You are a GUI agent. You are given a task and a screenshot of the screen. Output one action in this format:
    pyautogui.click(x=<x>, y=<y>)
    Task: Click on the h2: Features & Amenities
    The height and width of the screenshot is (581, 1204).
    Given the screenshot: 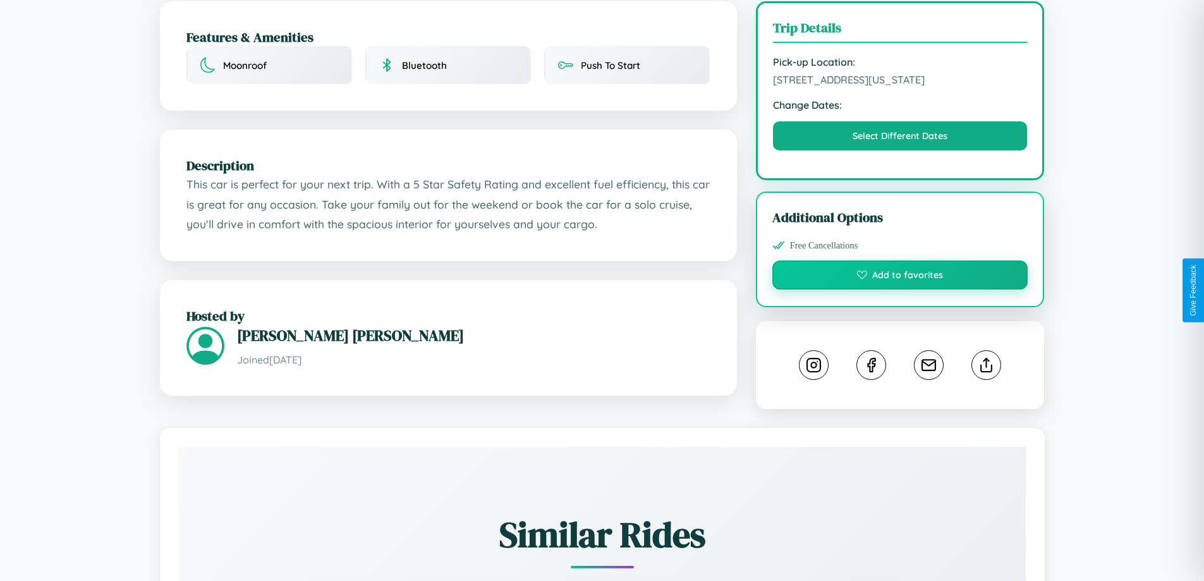 What is the action you would take?
    pyautogui.click(x=448, y=37)
    